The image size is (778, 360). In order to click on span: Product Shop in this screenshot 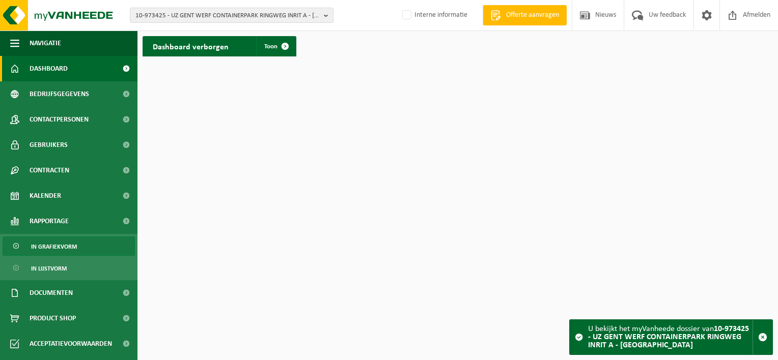, I will do `click(52, 319)`.